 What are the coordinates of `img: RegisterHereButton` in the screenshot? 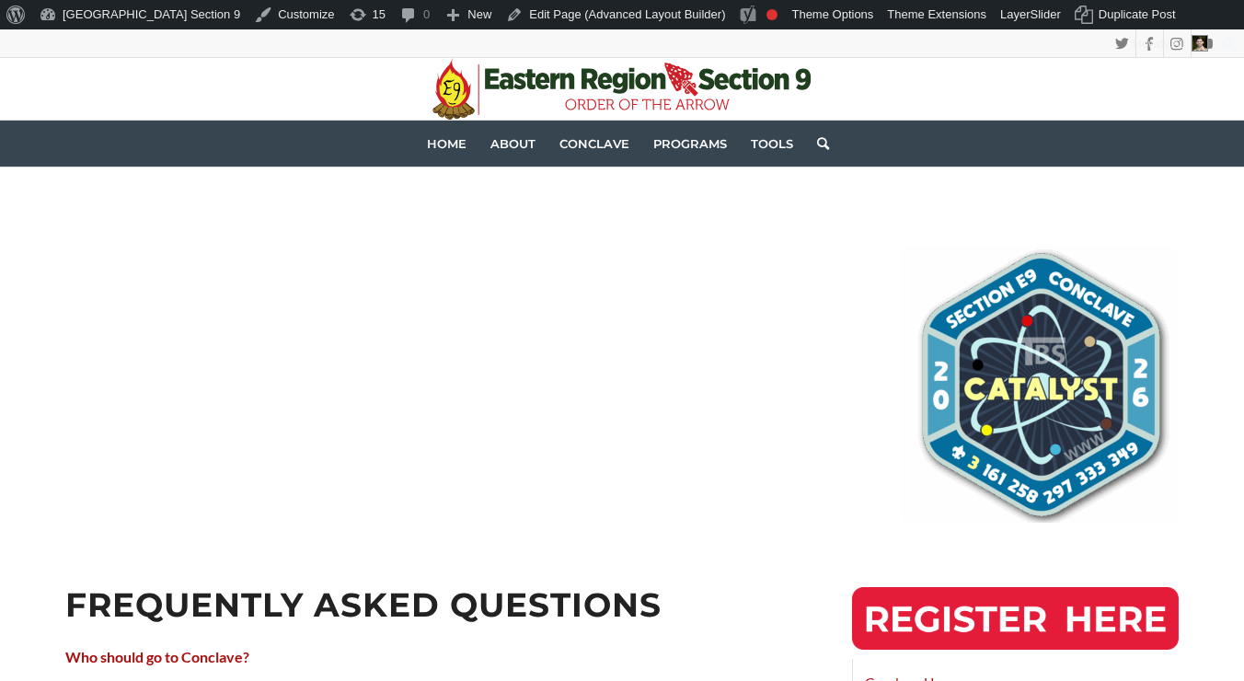 It's located at (1015, 618).